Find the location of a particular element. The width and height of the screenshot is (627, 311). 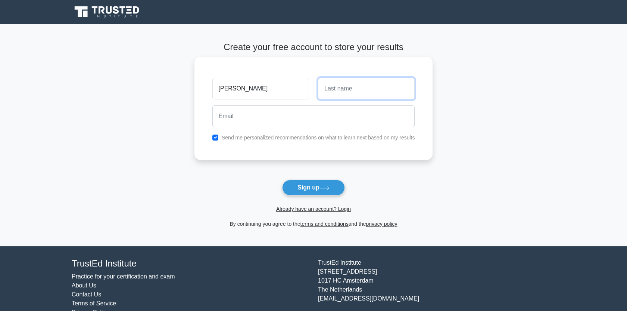

a: terms and conditions is located at coordinates (325, 224).